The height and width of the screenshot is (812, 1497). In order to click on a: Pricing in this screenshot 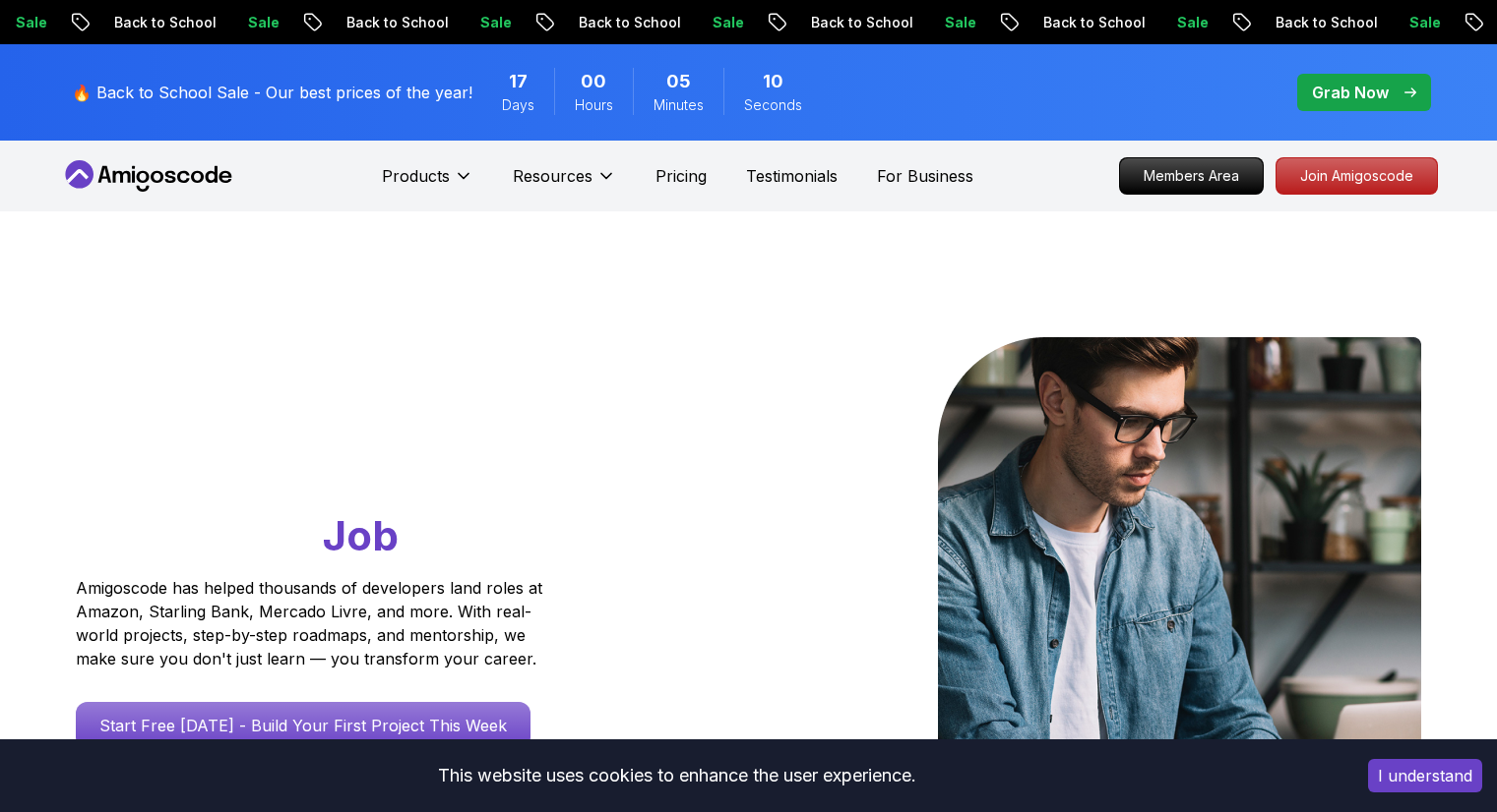, I will do `click(681, 176)`.